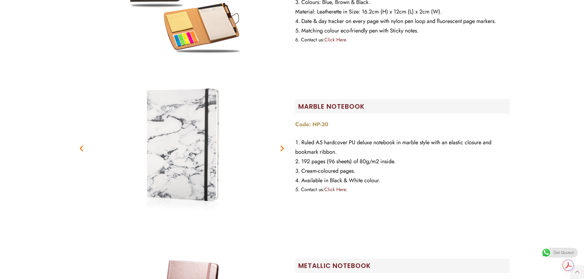 Image resolution: width=584 pixels, height=279 pixels. I want to click on div: 2 / 2, so click(182, 148).